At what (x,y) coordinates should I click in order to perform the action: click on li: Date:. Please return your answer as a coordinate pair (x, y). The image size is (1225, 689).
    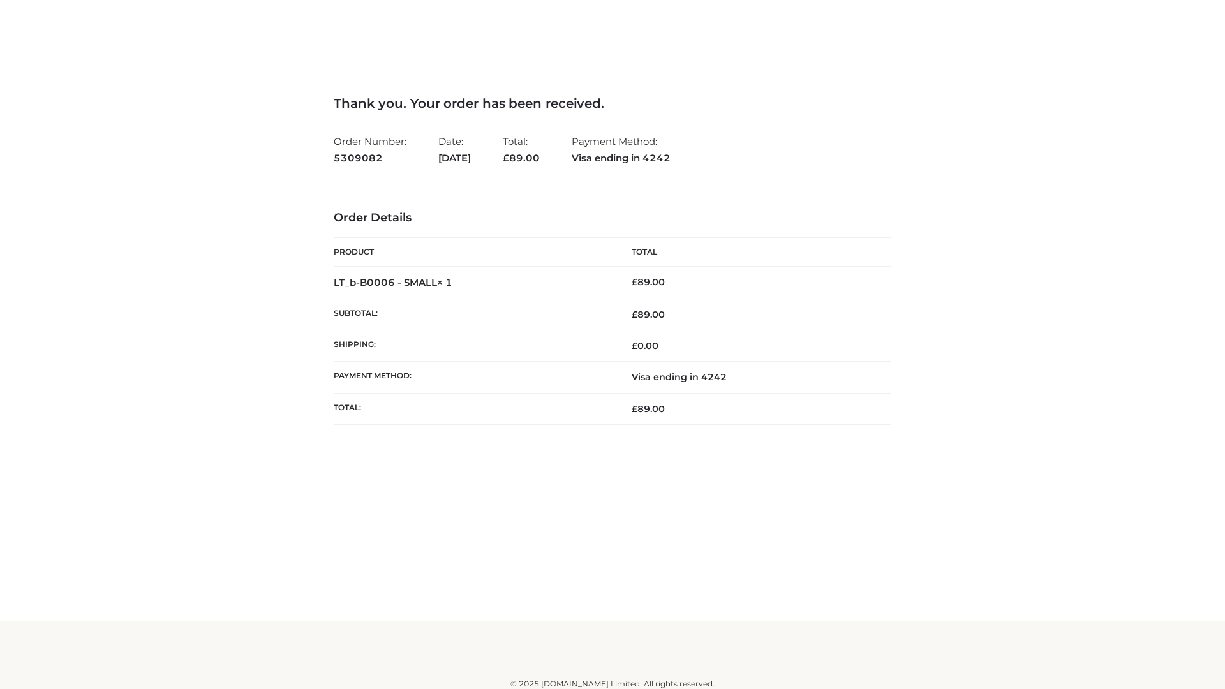
    Looking at the image, I should click on (454, 149).